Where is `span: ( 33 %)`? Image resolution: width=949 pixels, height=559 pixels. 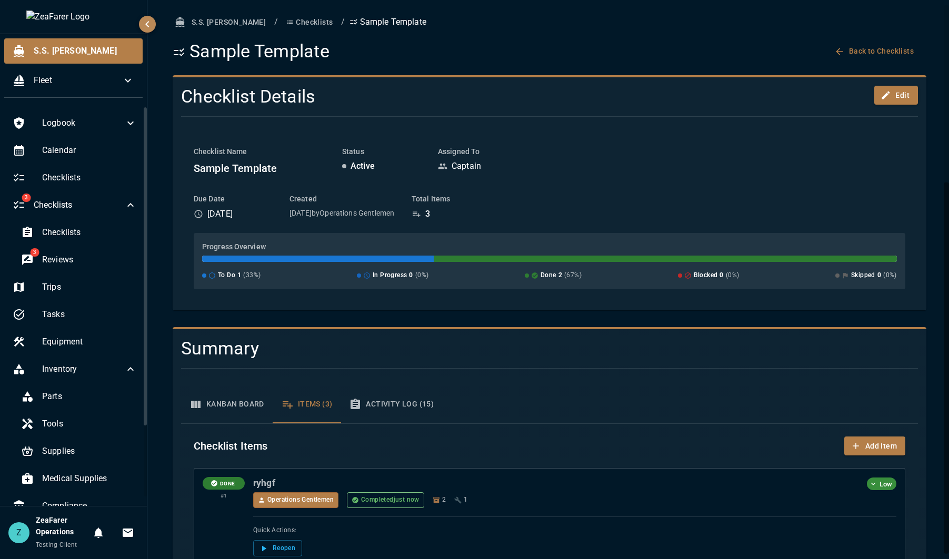 span: ( 33 %) is located at coordinates (252, 276).